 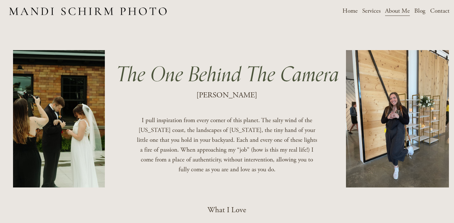 What do you see at coordinates (371, 11) in the screenshot?
I see `span: Services` at bounding box center [371, 11].